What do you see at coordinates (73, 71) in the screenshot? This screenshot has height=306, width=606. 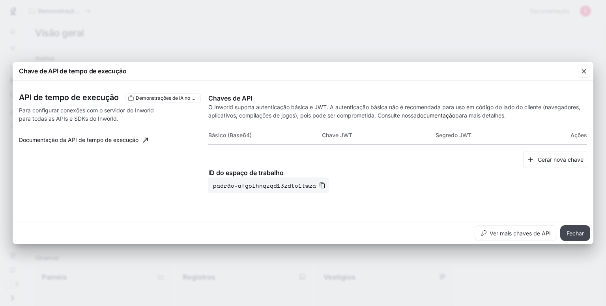 I see `font: Chave de API de tempo de execução` at bounding box center [73, 71].